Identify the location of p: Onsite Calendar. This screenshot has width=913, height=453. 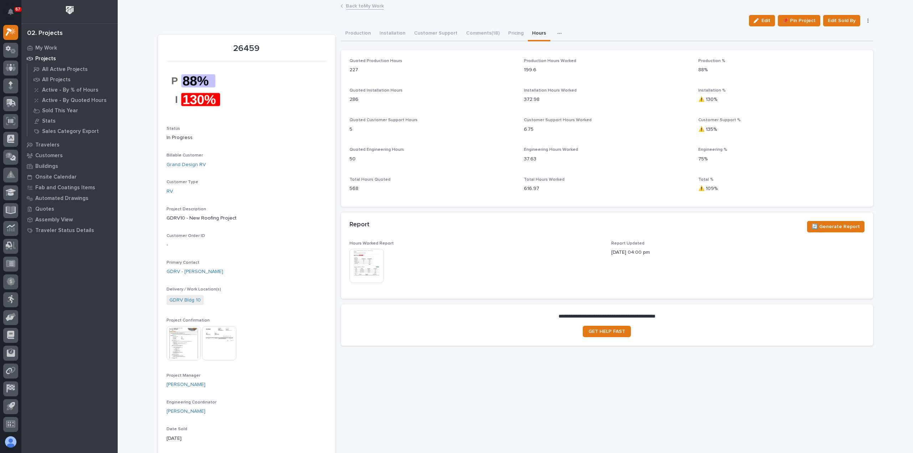
(56, 177).